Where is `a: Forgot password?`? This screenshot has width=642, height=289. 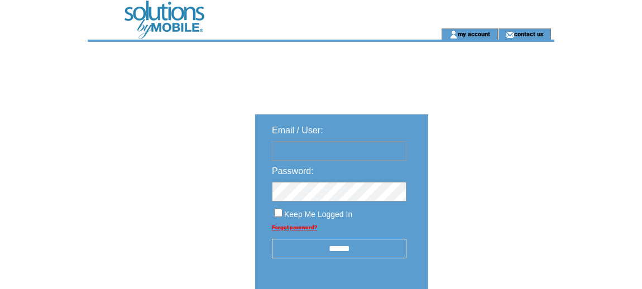
a: Forgot password? is located at coordinates (294, 227).